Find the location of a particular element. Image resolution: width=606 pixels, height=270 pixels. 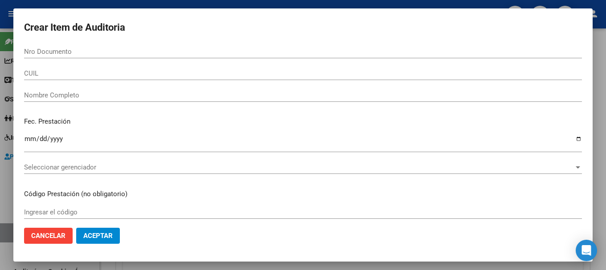

div: Open Intercom Messenger is located at coordinates (586, 251).